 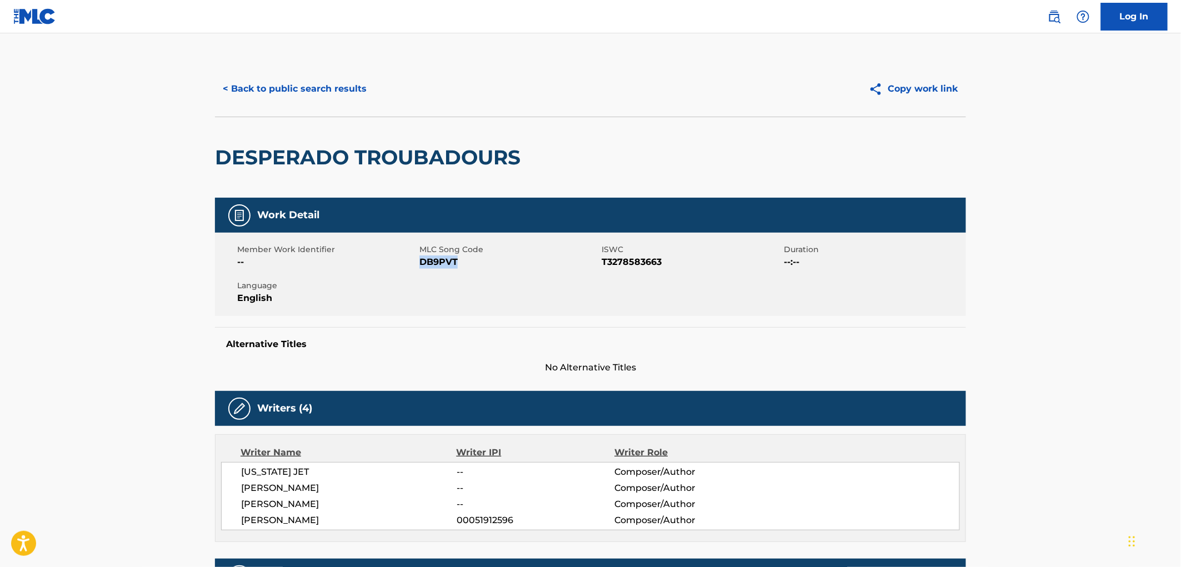 What do you see at coordinates (327, 285) in the screenshot?
I see `span: Language` at bounding box center [327, 285].